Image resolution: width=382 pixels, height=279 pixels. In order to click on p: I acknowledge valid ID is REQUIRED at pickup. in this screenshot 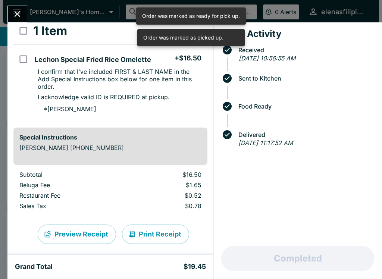, I will do `click(104, 97)`.